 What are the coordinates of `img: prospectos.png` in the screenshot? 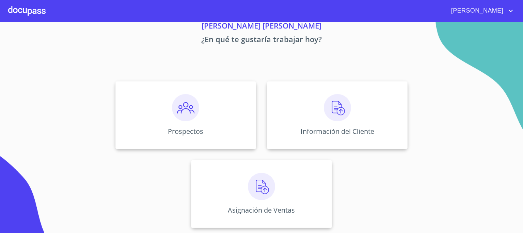 It's located at (186, 108).